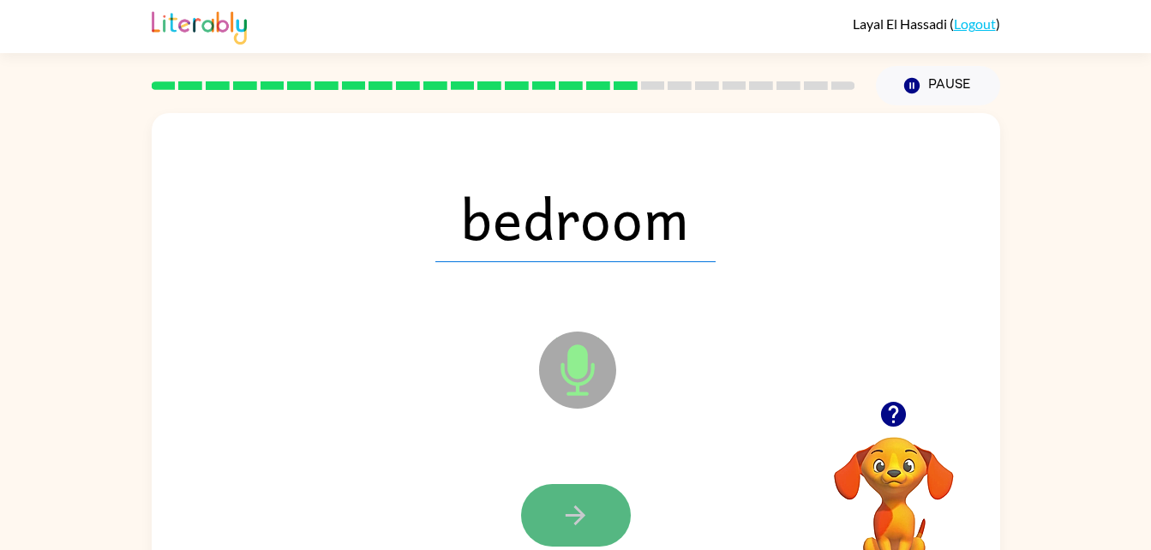 This screenshot has height=550, width=1151. What do you see at coordinates (937, 86) in the screenshot?
I see `button: Pause` at bounding box center [937, 86].